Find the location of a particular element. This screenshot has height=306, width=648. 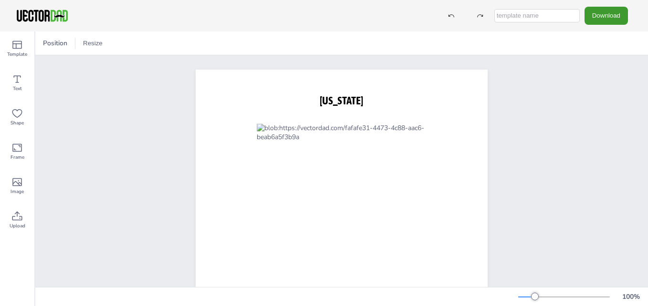

button: Download is located at coordinates (606, 15).